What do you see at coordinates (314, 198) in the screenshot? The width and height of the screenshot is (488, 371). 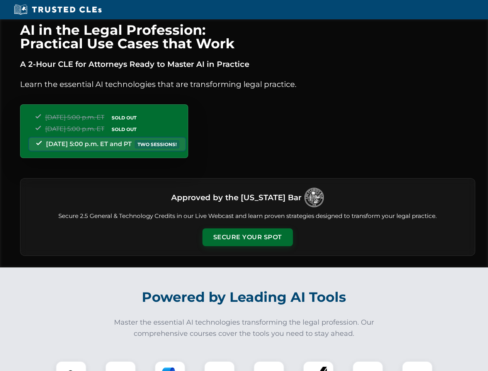 I see `img: Logo` at bounding box center [314, 198].